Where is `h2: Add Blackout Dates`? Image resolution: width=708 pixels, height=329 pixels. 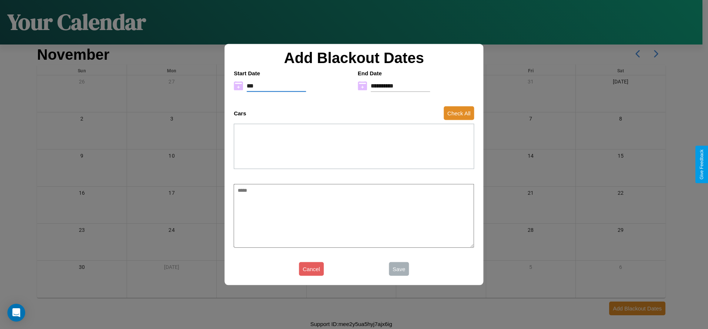
h2: Add Blackout Dates is located at coordinates (354, 57).